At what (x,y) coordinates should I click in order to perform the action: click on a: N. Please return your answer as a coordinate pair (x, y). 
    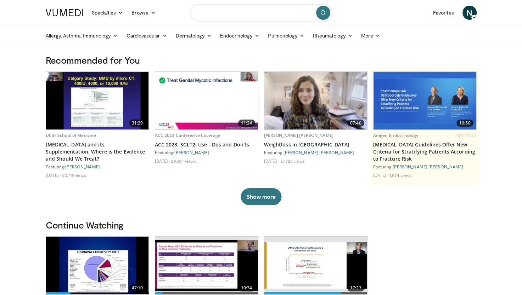
    Looking at the image, I should click on (469, 13).